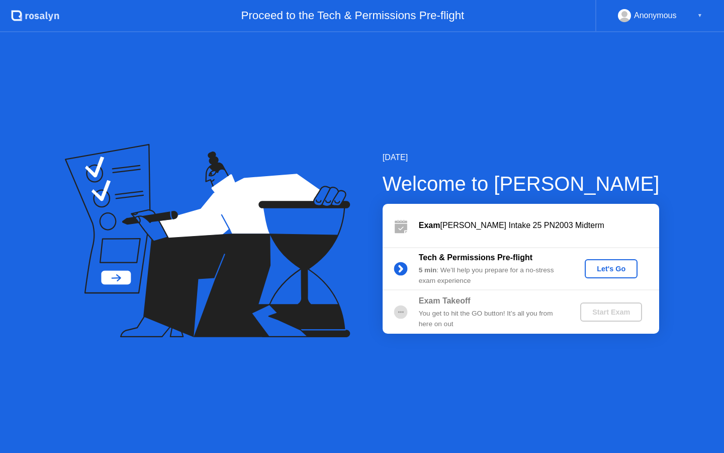 The height and width of the screenshot is (453, 724). I want to click on b: Exam, so click(429, 225).